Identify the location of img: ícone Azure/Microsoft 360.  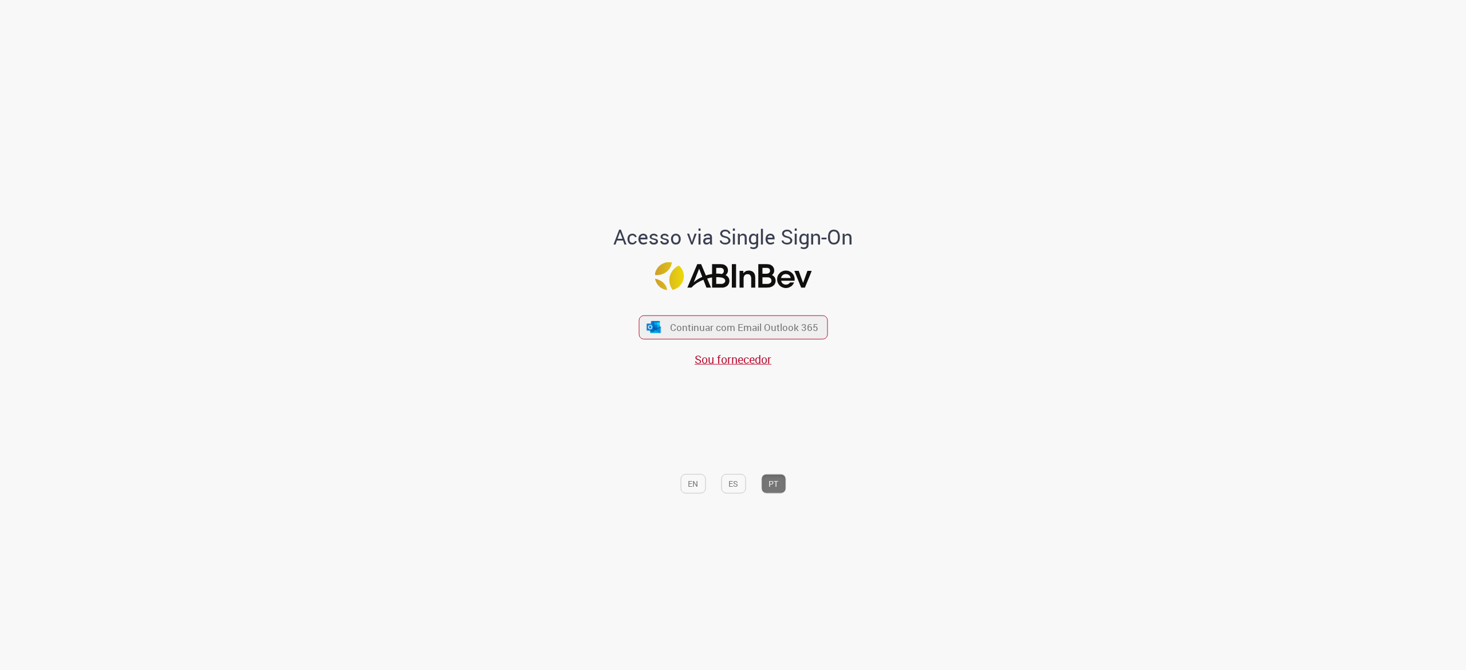
(654, 327).